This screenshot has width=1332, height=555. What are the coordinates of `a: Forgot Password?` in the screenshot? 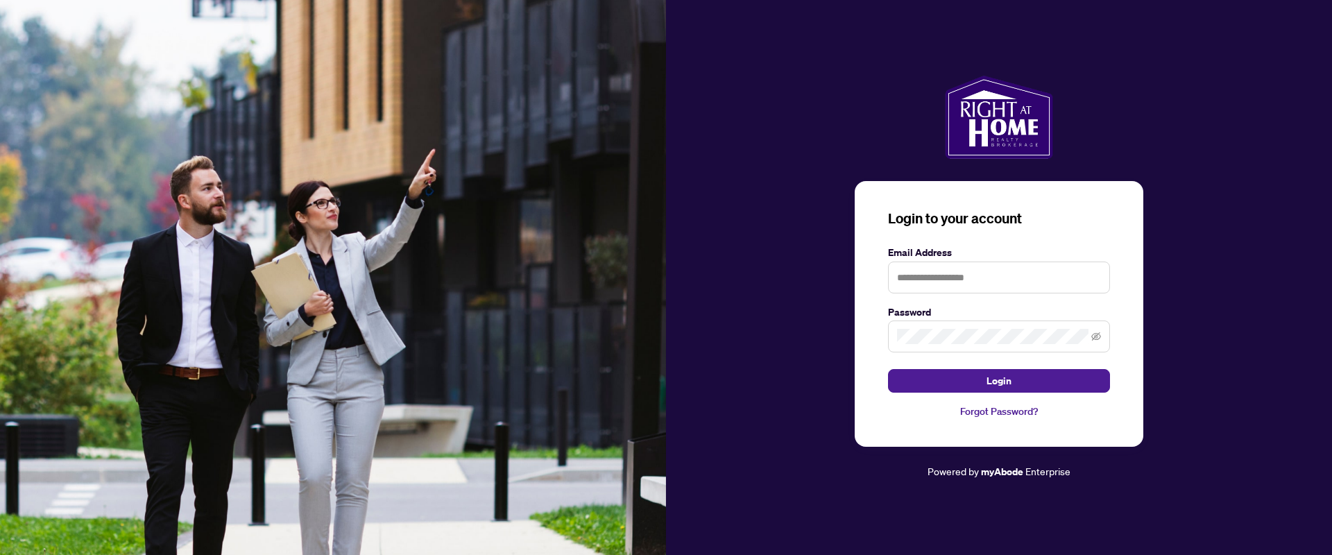 It's located at (999, 411).